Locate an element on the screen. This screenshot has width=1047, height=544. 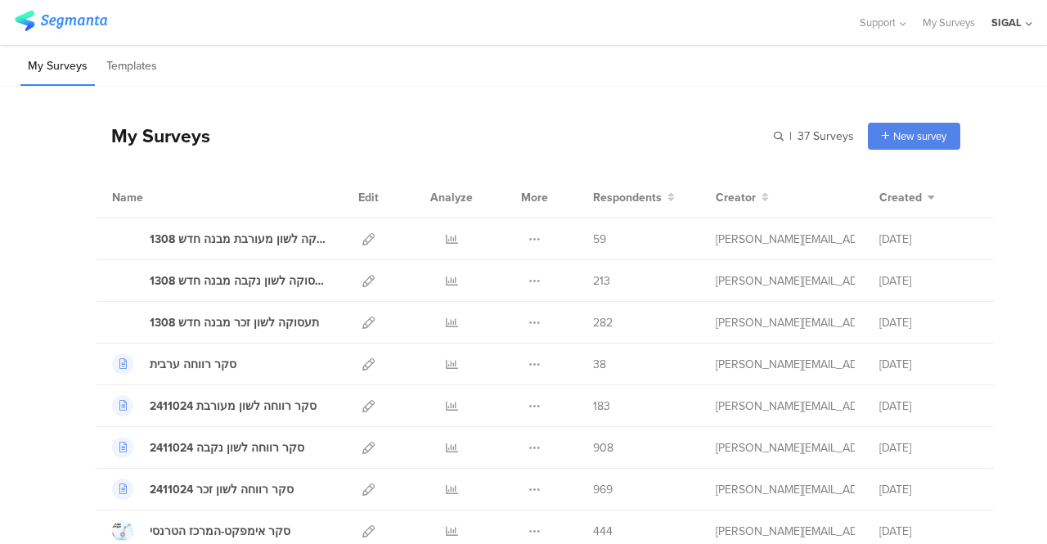
button: Creator is located at coordinates (742, 197).